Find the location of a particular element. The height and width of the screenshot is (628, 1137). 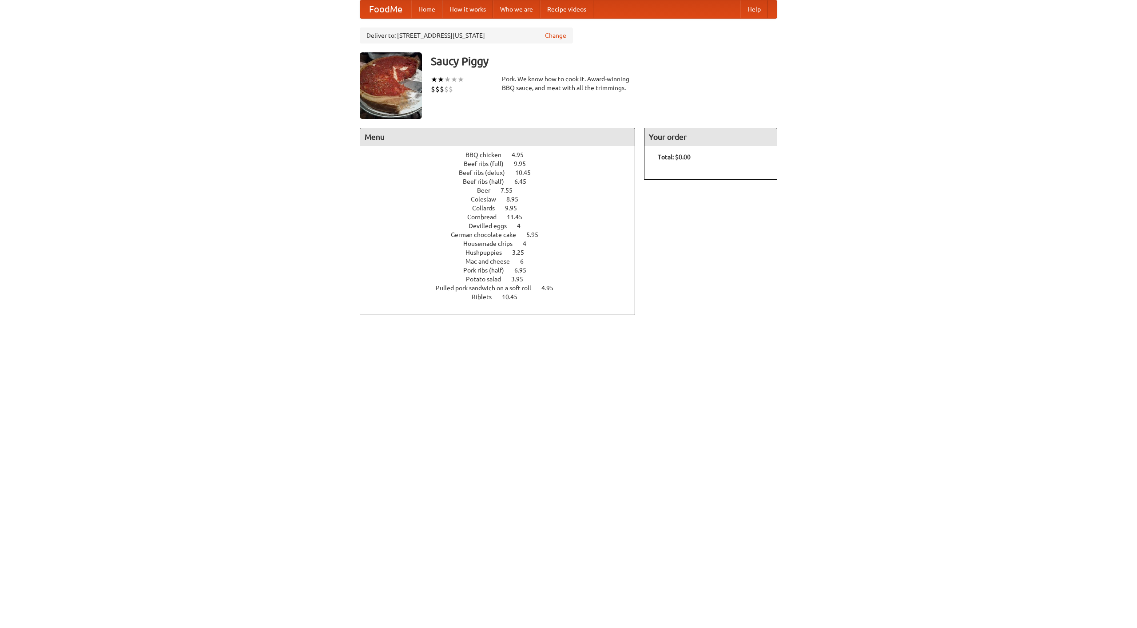

span: BBQ chicken is located at coordinates (488, 155).